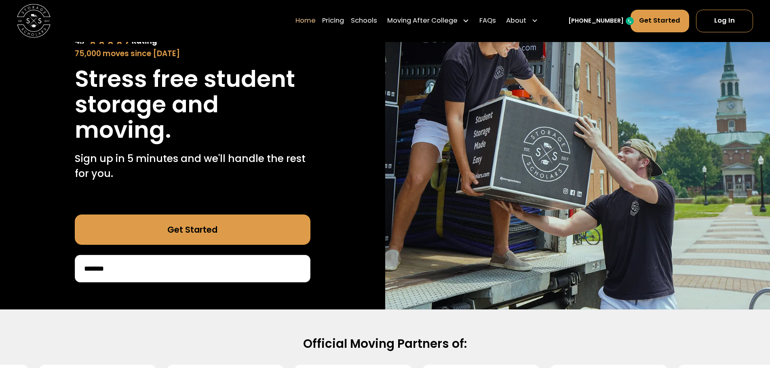 Image resolution: width=770 pixels, height=368 pixels. What do you see at coordinates (724, 21) in the screenshot?
I see `a: Log In` at bounding box center [724, 21].